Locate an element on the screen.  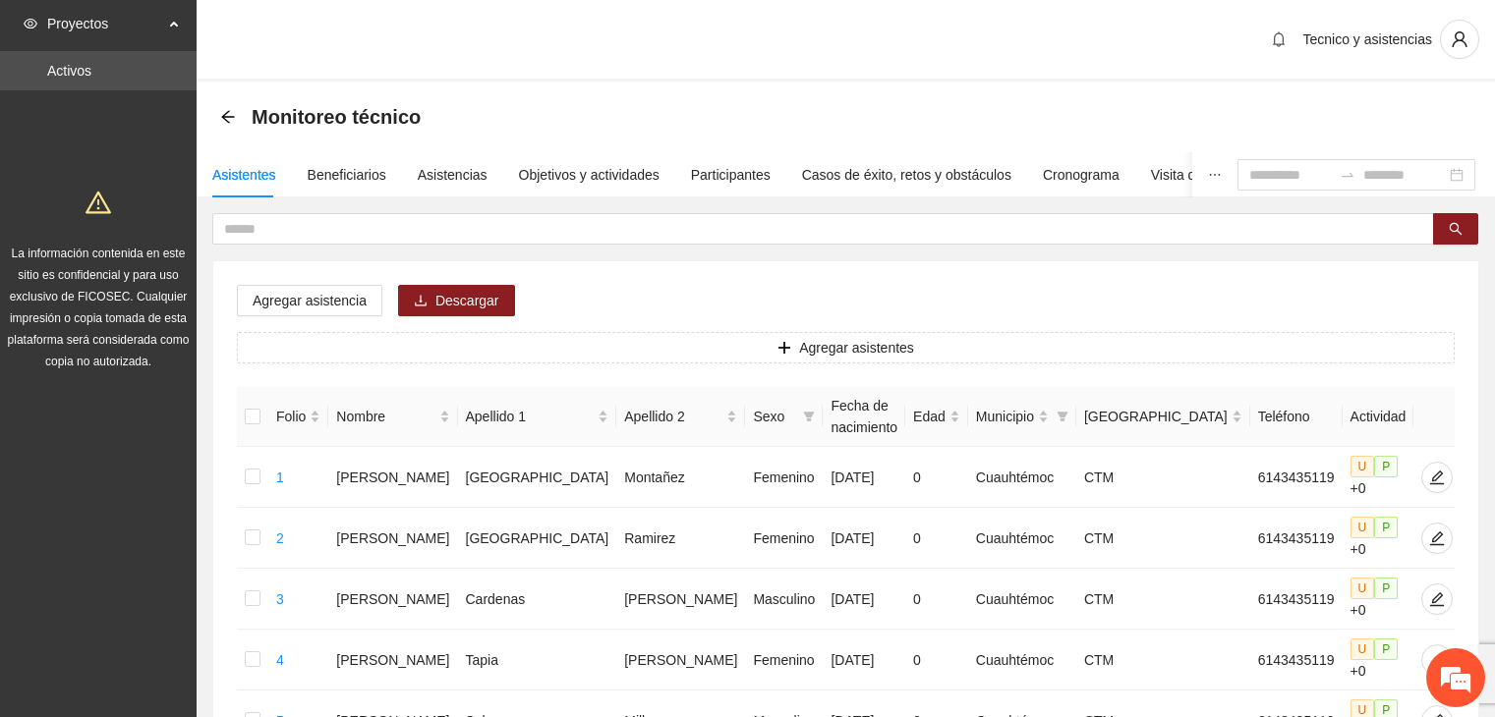
div: Asistencias is located at coordinates (452, 175).